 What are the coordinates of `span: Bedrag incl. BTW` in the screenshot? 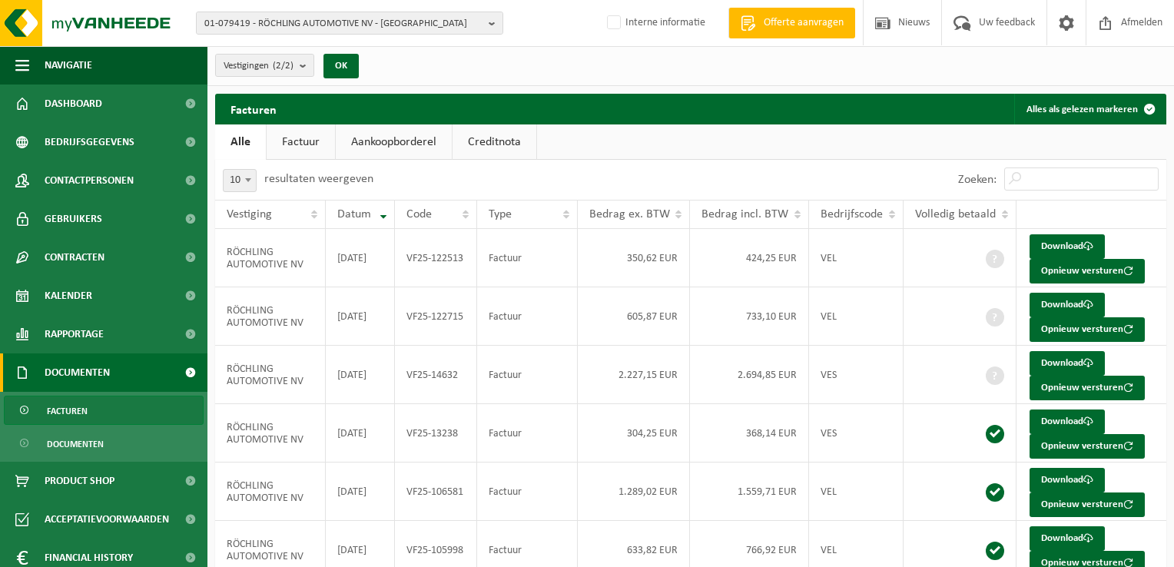 It's located at (745, 214).